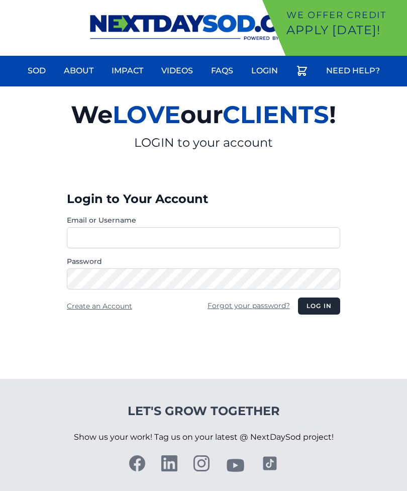  Describe the element at coordinates (37, 71) in the screenshot. I see `a: Sod` at that location.